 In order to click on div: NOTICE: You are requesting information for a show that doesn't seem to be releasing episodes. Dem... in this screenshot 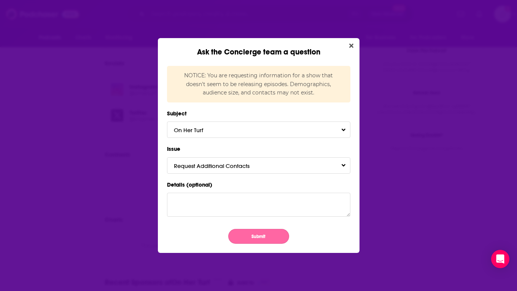, I will do `click(259, 84)`.